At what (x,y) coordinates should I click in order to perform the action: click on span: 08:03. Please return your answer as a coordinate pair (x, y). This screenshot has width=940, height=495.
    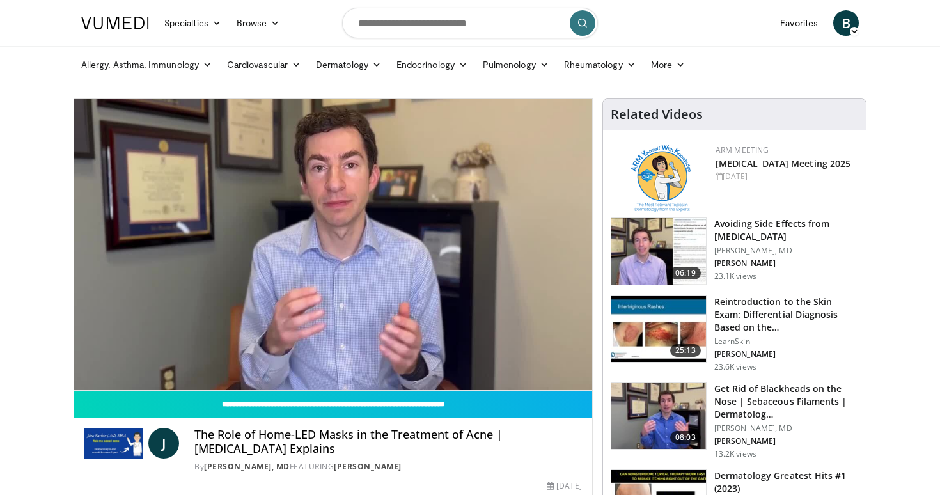
    Looking at the image, I should click on (685, 437).